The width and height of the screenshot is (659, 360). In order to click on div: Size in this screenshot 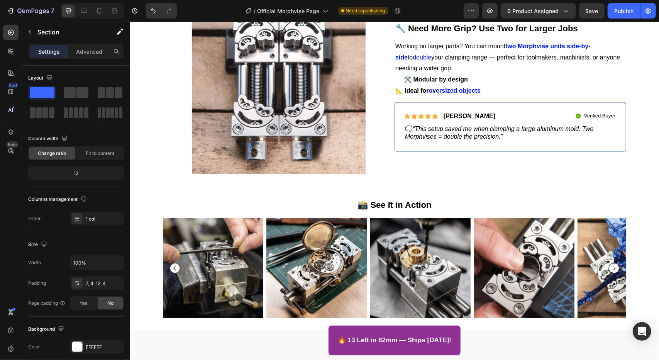, I will do `click(38, 244)`.